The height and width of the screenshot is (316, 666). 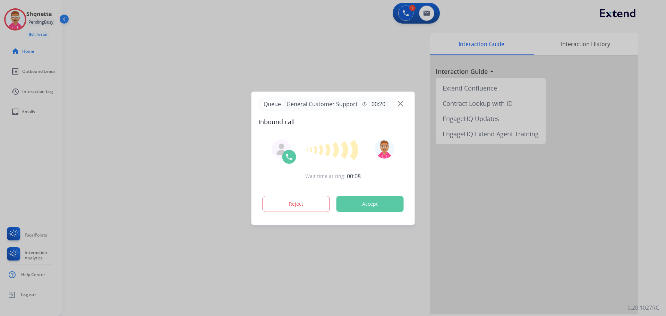 What do you see at coordinates (400, 103) in the screenshot?
I see `img: close-button` at bounding box center [400, 103].